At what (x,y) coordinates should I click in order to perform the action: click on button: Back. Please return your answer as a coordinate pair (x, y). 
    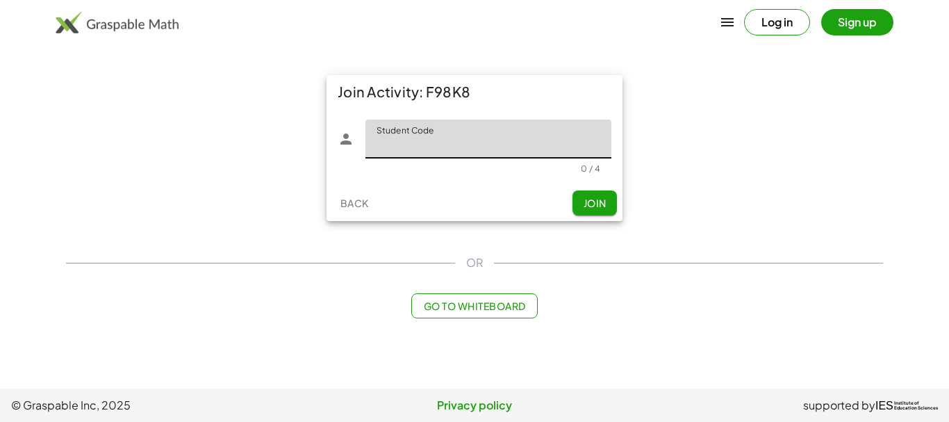
    Looking at the image, I should click on (354, 203).